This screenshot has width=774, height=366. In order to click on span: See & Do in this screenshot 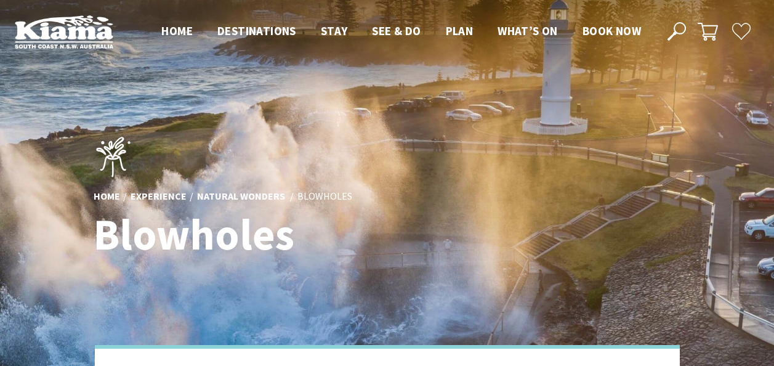, I will do `click(396, 31)`.